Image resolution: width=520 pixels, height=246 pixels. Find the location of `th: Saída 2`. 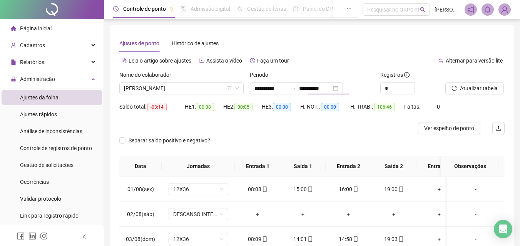

th: Saída 2 is located at coordinates (393, 167).